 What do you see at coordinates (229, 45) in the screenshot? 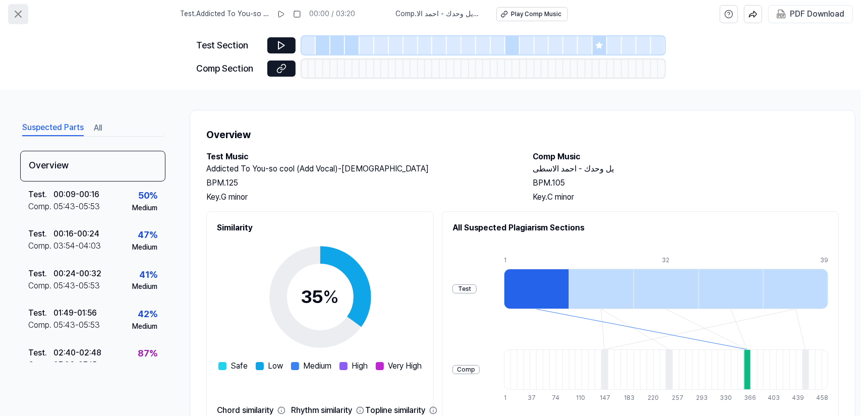
I see `div: Test Section` at bounding box center [229, 45].